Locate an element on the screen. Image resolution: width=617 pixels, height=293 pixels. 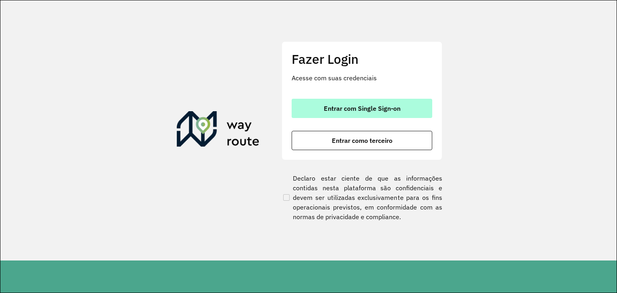
label: Declaro estar ciente de que as informações contidas nesta plataforma são confidenciais e devem se... is located at coordinates (362, 198).